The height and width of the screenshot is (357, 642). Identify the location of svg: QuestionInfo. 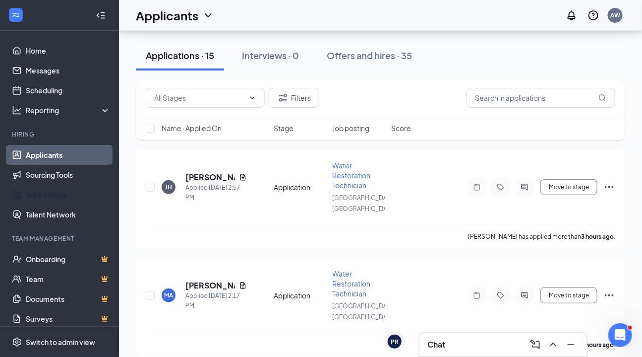
(594, 15).